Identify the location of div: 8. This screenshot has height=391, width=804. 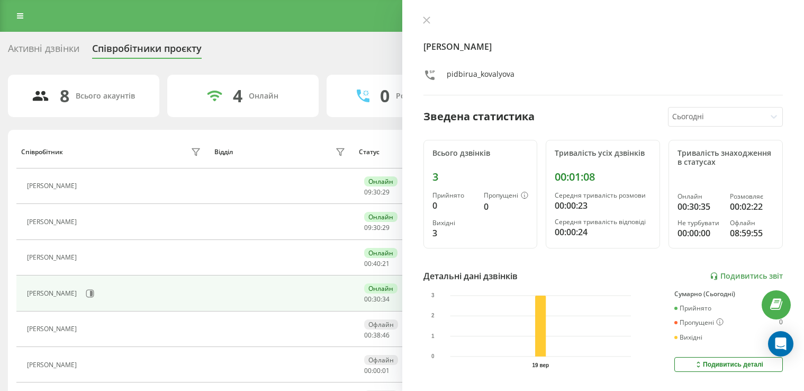
(65, 96).